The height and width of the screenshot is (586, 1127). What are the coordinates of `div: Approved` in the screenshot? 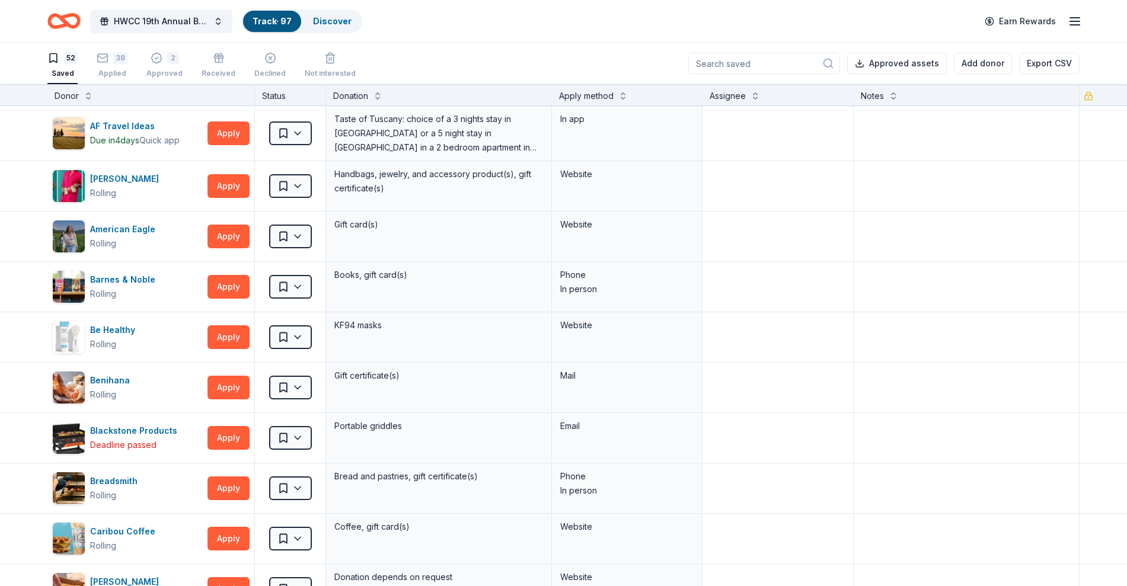 It's located at (164, 74).